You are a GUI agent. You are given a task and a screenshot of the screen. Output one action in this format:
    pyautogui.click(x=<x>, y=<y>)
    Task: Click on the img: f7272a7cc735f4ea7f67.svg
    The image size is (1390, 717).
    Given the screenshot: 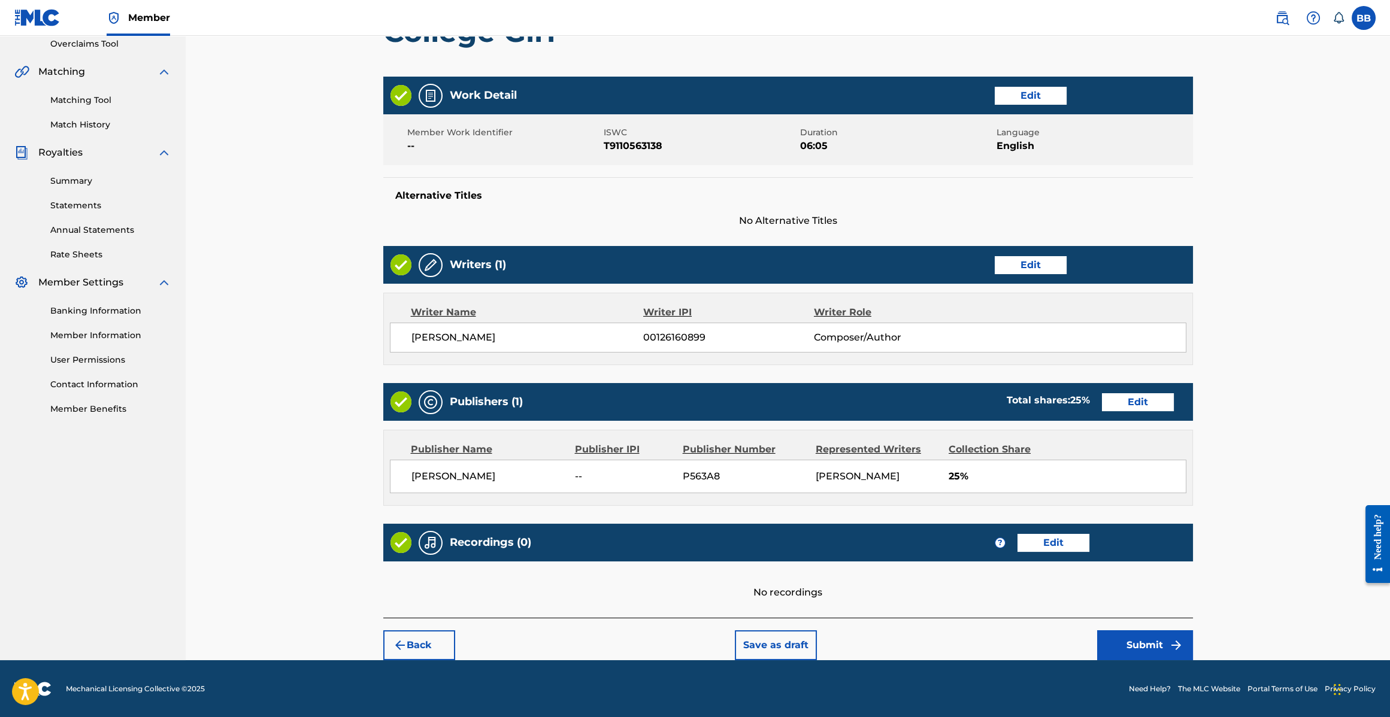 What is the action you would take?
    pyautogui.click(x=1176, y=646)
    